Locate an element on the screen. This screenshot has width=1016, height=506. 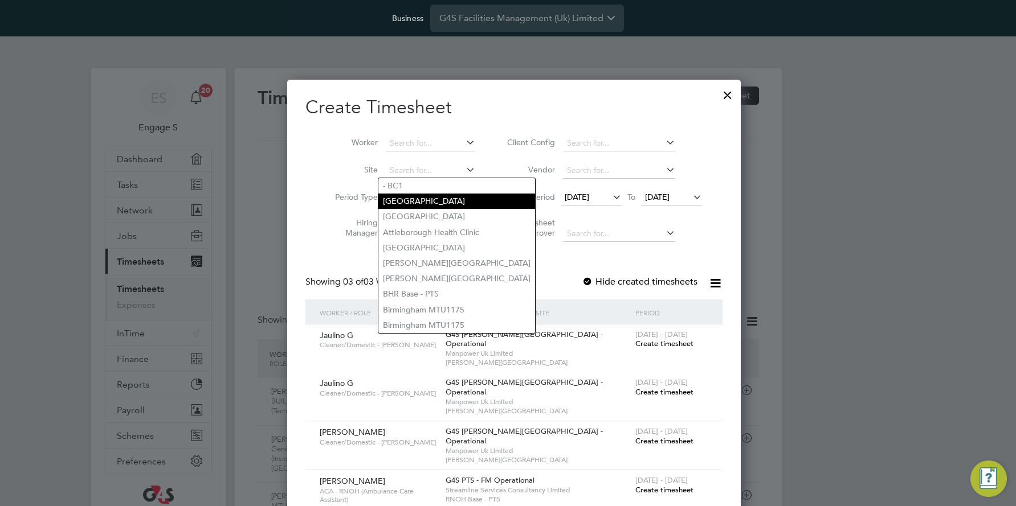
label: Site is located at coordinates (352, 170).